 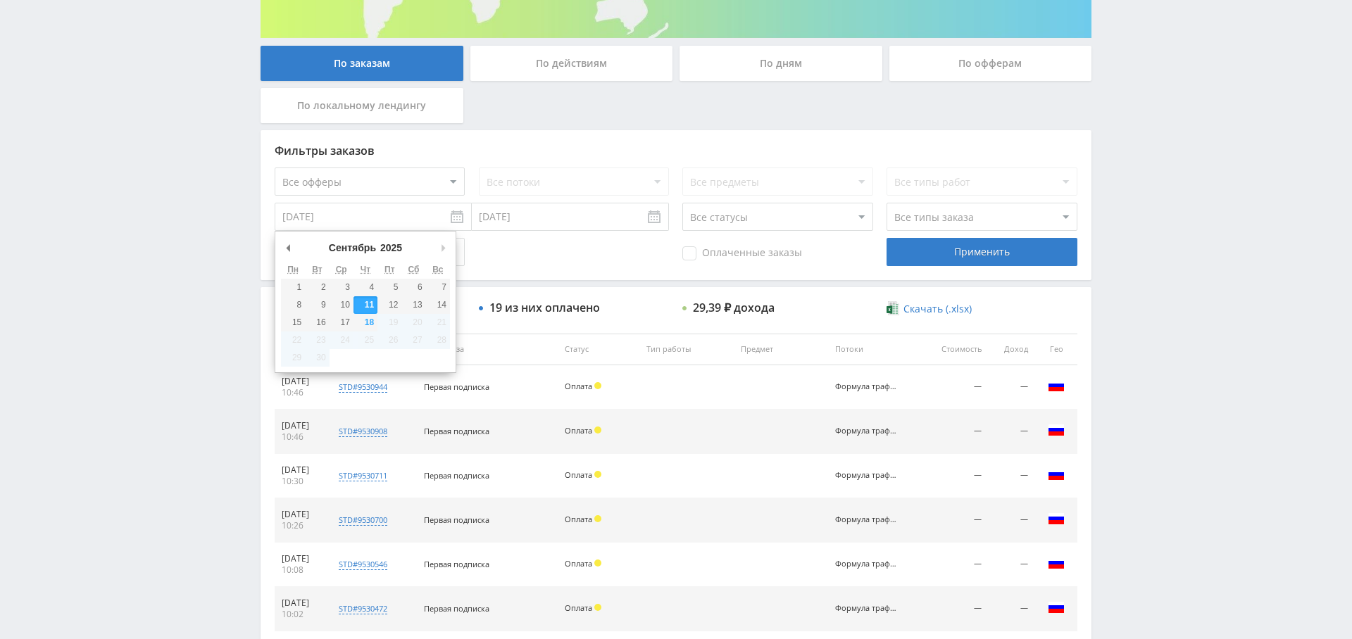 What do you see at coordinates (734, 308) in the screenshot?
I see `div: 29,39 ₽ дохода` at bounding box center [734, 308].